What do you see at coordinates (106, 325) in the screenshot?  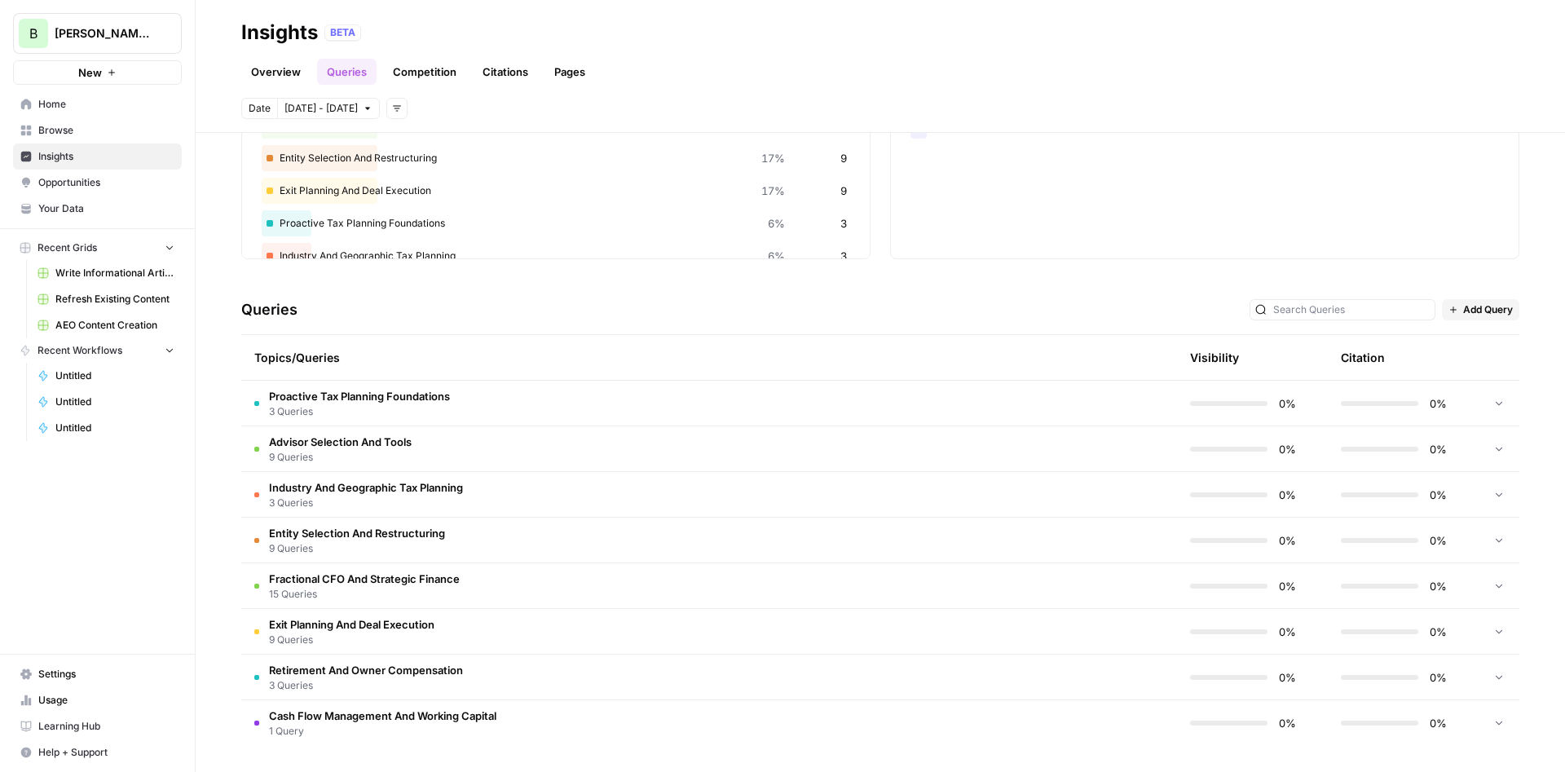 I see `a: AEO Content Creation` at bounding box center [106, 325].